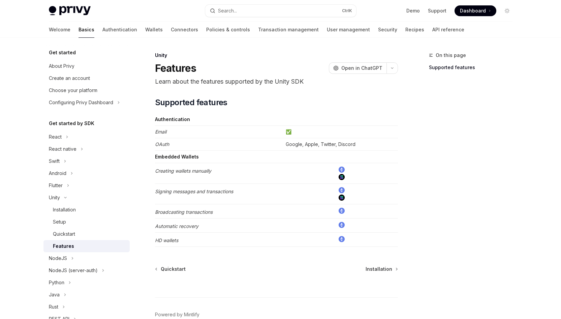 This screenshot has width=561, height=319. Describe the element at coordinates (184, 212) in the screenshot. I see `em: Broadcasting transactions` at that location.